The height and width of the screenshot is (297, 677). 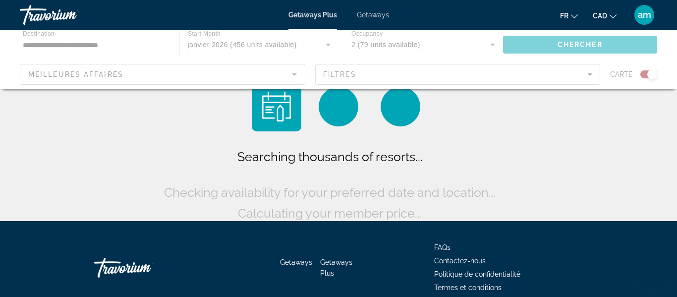 I want to click on button: User Menu, so click(x=644, y=15).